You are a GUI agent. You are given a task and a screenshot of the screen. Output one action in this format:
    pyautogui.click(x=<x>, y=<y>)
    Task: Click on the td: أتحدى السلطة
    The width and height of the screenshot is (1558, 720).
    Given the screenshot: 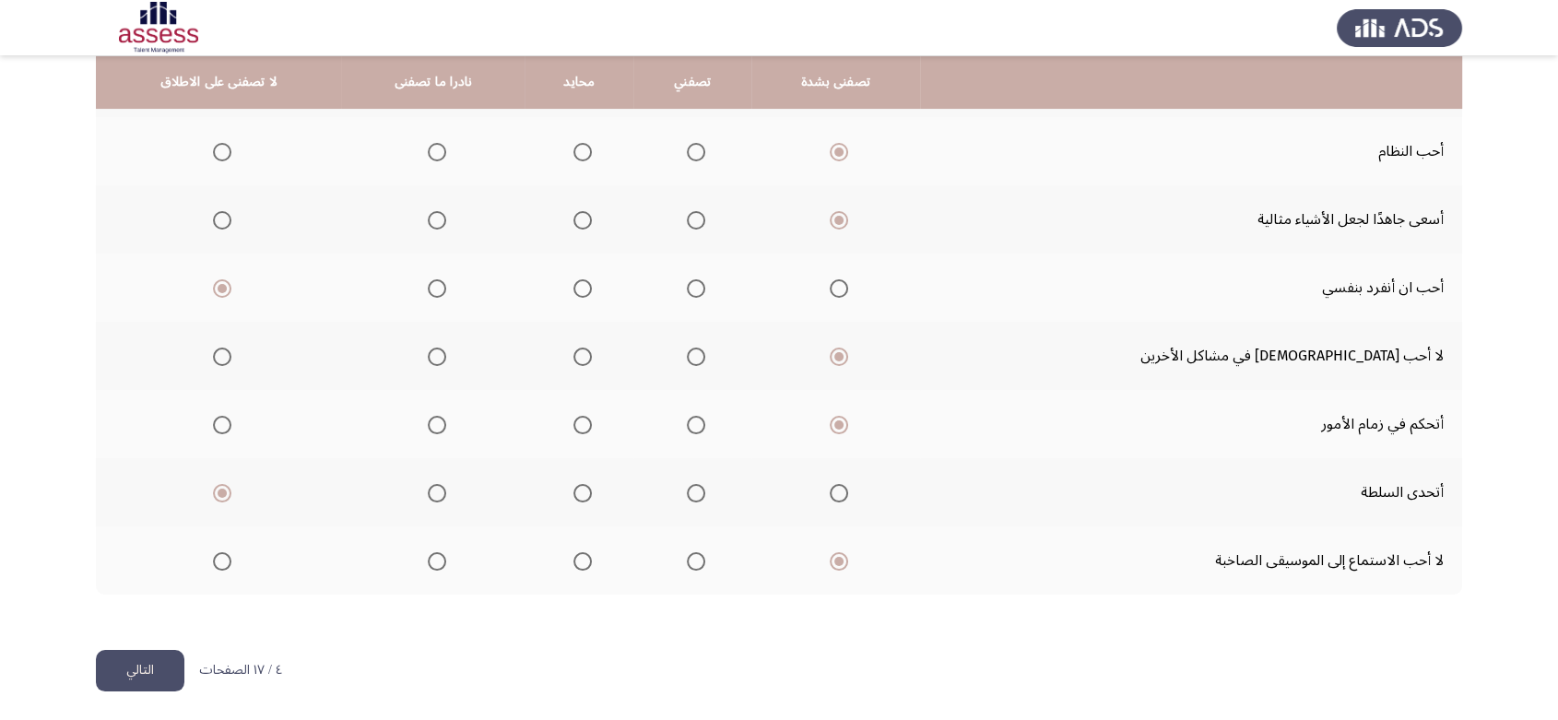 What is the action you would take?
    pyautogui.click(x=1191, y=492)
    